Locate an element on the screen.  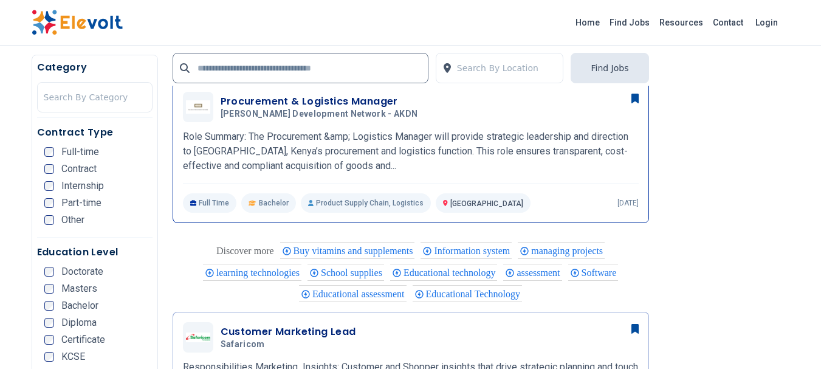
span: Certificate is located at coordinates (83, 340).